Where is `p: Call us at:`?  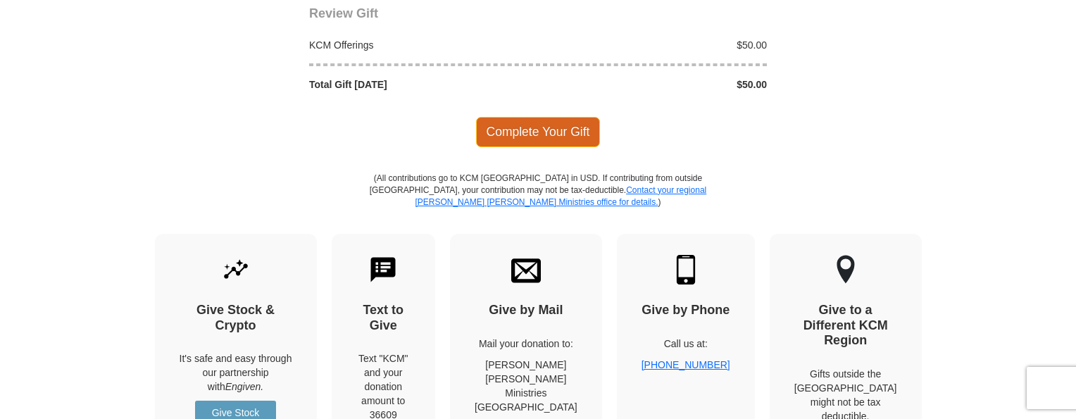
p: Call us at: is located at coordinates (686, 343).